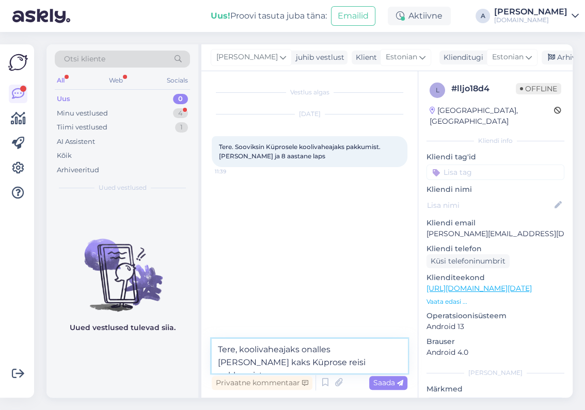  Describe the element at coordinates (180, 99) in the screenshot. I see `div: 0` at that location.